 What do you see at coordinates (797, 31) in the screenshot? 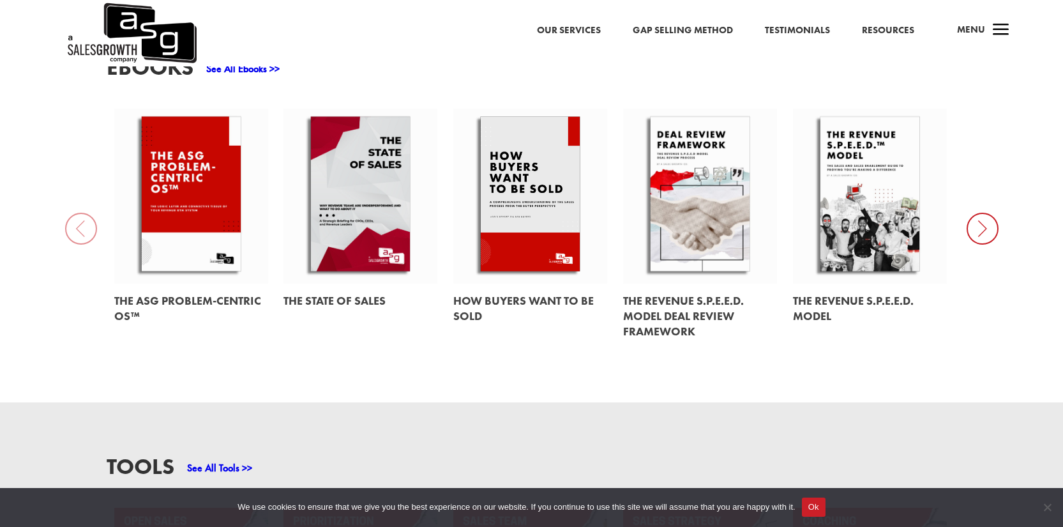
I see `a: Testimonials` at bounding box center [797, 31].